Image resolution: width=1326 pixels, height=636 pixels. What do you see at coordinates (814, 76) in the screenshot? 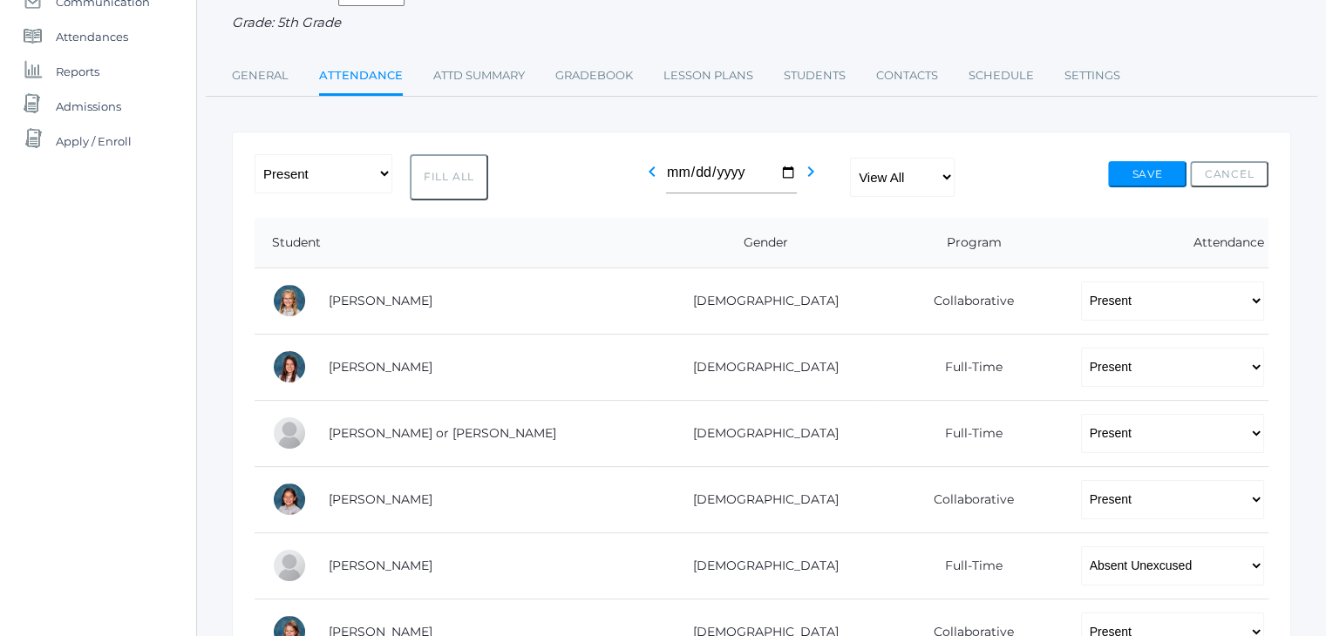
I see `a: Students` at bounding box center [814, 76].